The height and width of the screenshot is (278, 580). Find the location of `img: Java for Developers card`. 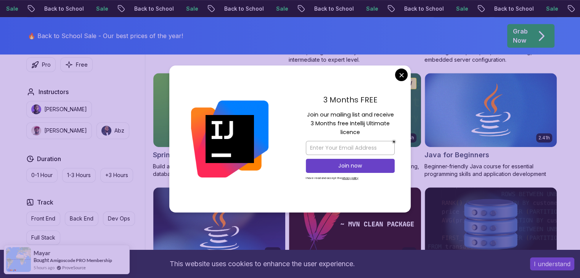

img: Java for Developers card is located at coordinates (219, 225).